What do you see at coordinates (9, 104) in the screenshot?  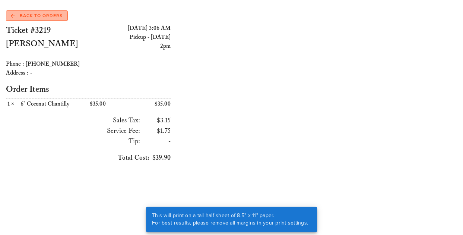 I see `span: 1` at bounding box center [9, 104].